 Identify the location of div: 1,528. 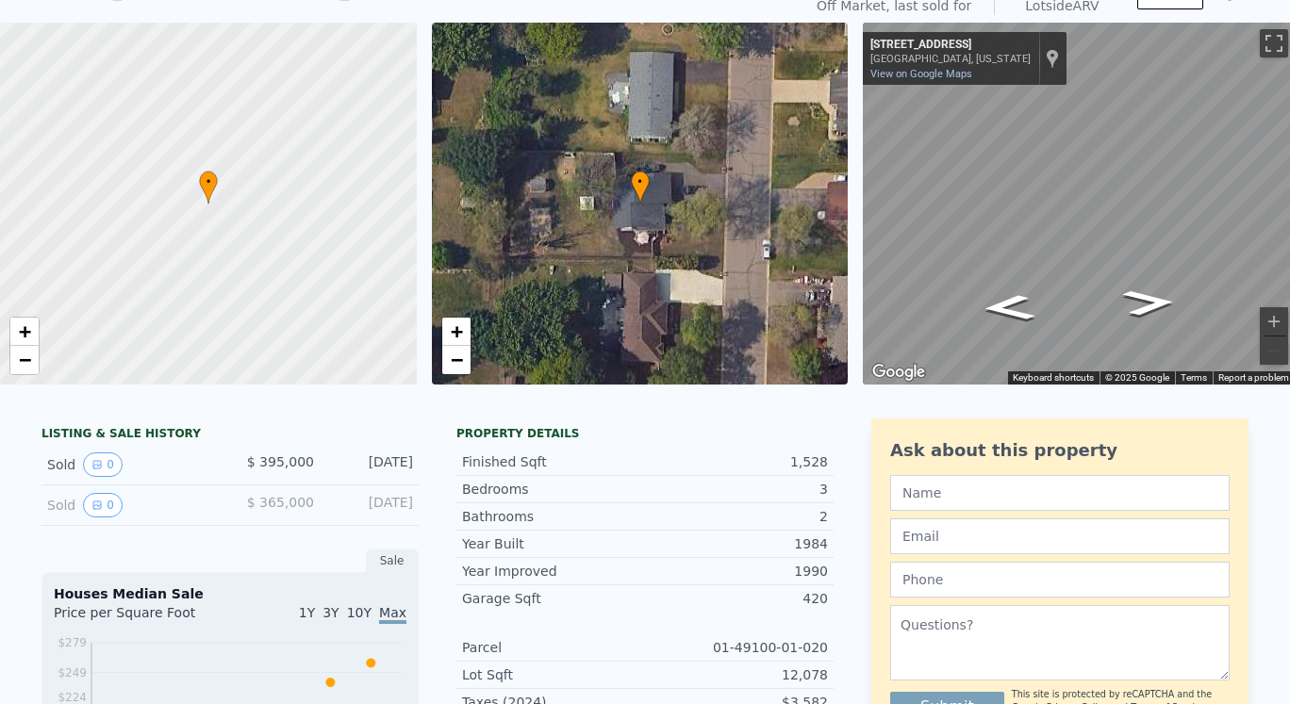
(736, 462).